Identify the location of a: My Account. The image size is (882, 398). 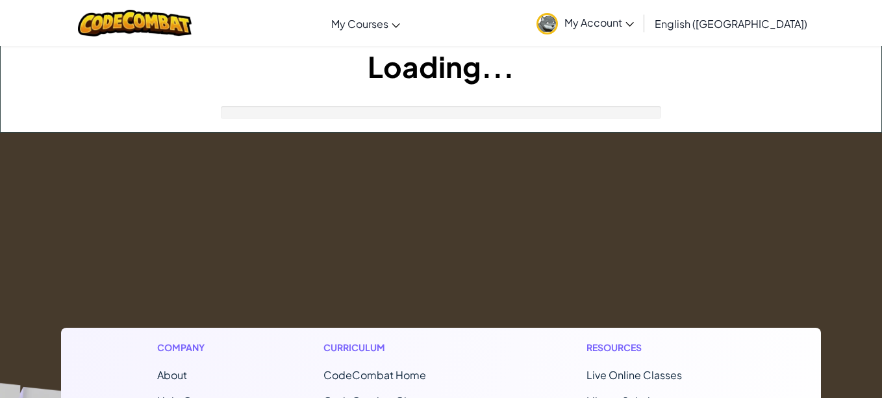
(585, 23).